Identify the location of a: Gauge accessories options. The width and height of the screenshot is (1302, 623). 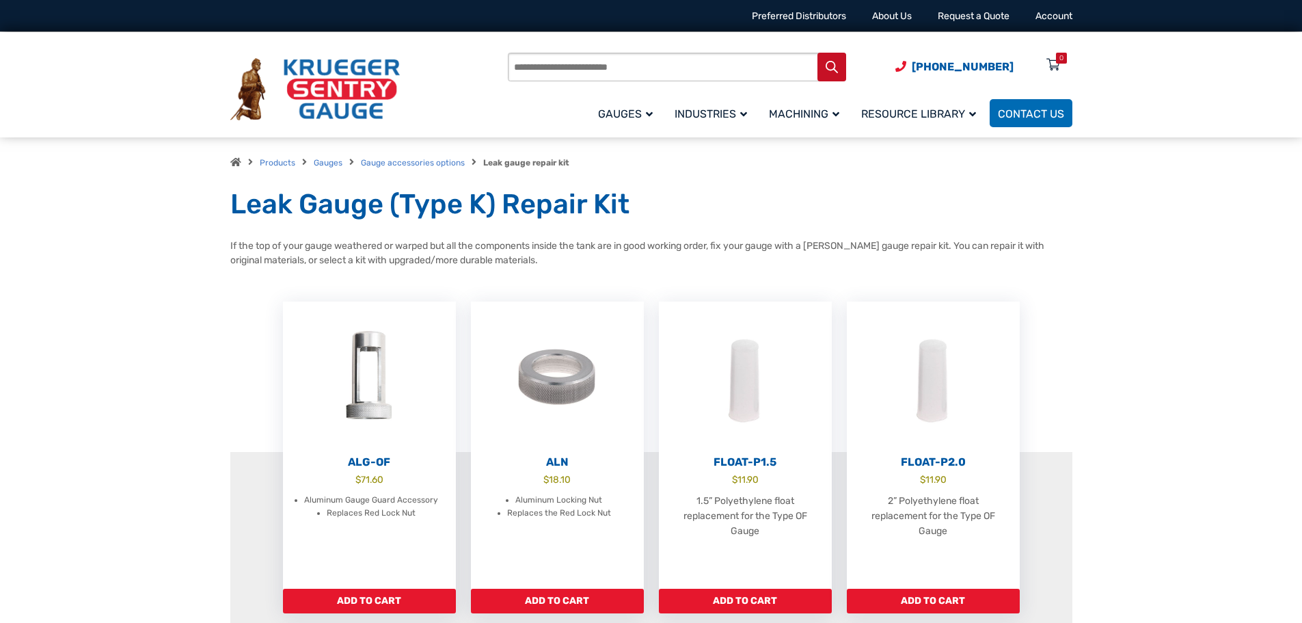
(413, 163).